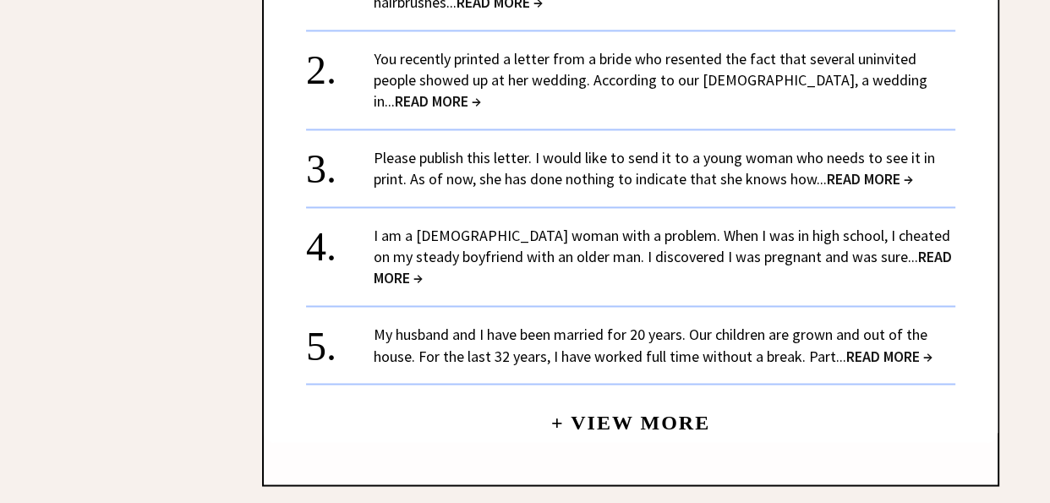  I want to click on div: 2., so click(340, 63).